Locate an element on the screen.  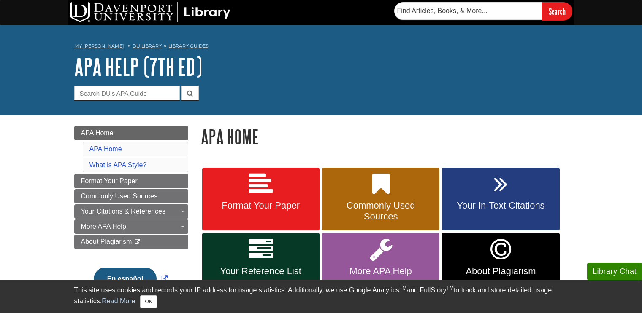
i: This link opens in a new window is located at coordinates (137, 242).